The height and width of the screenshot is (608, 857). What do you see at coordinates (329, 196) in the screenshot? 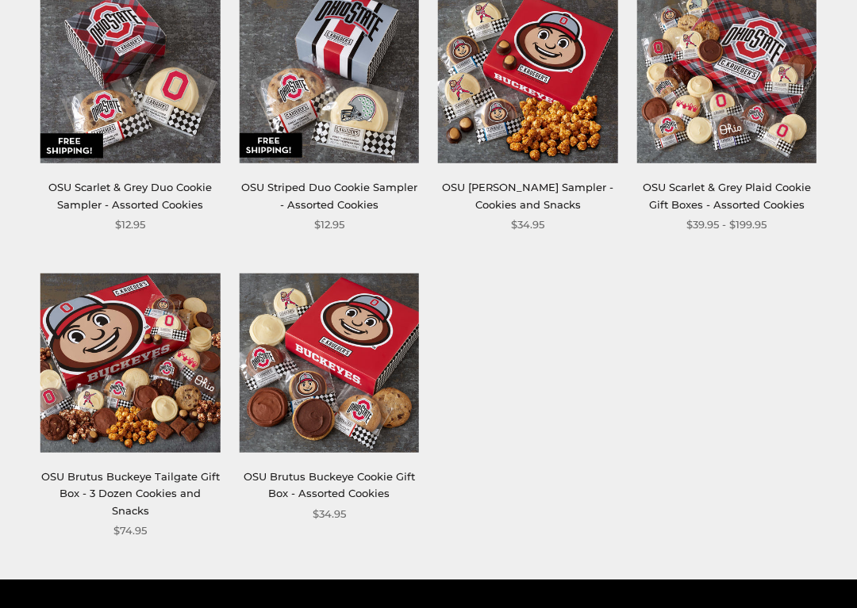
I see `a: OSU Striped Duo Cookie Sampler - Assorted Cookies` at bounding box center [329, 196].